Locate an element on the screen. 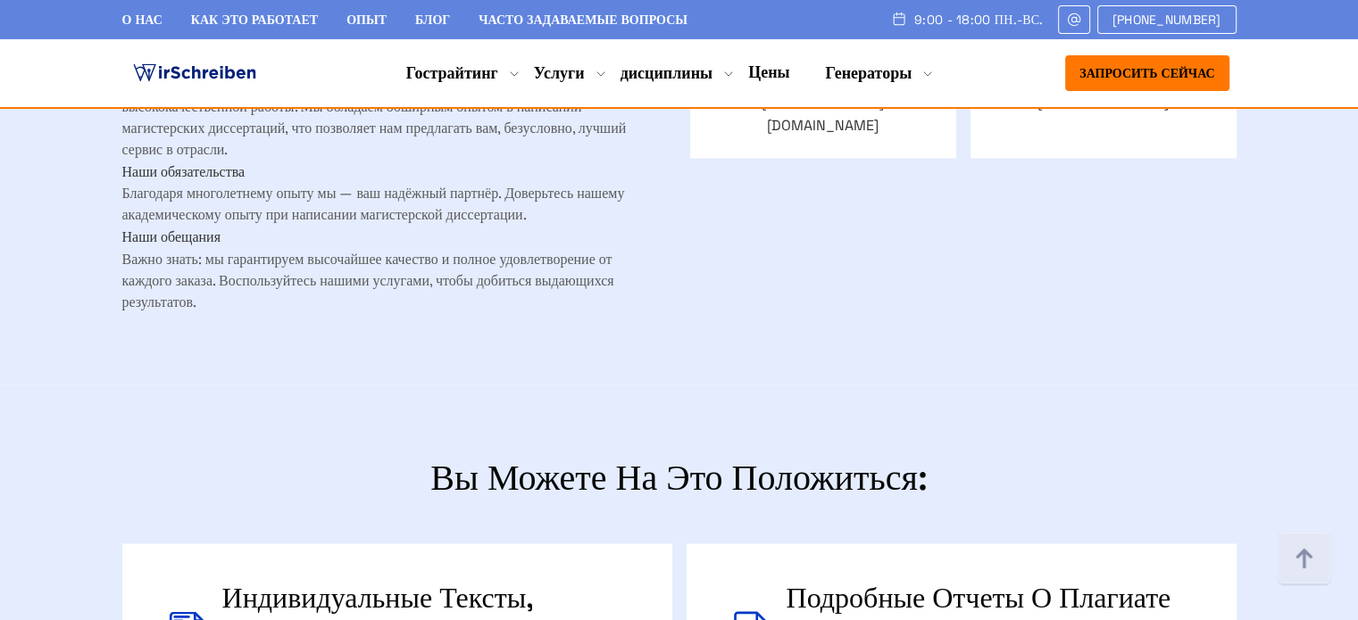  font: Часто задаваемые вопросы is located at coordinates (583, 20).